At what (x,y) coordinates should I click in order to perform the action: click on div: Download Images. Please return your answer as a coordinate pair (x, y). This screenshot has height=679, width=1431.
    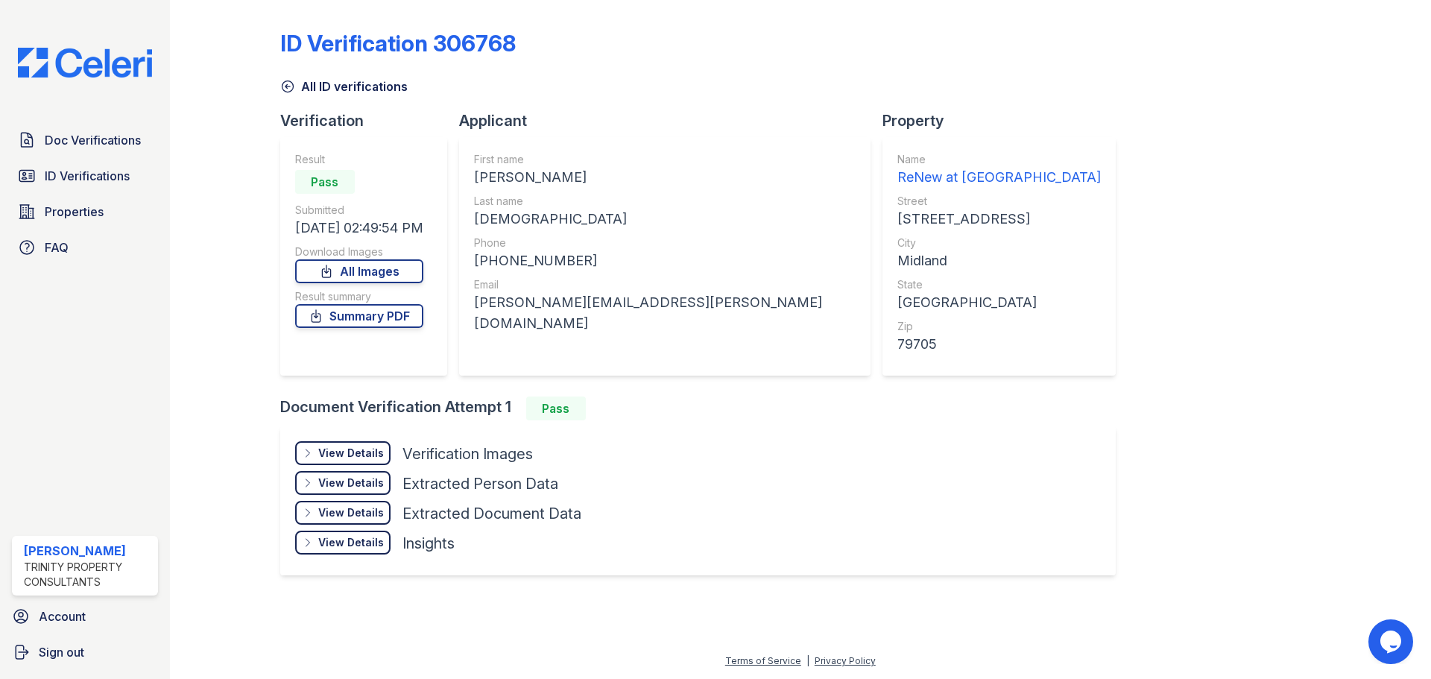
    Looking at the image, I should click on (359, 252).